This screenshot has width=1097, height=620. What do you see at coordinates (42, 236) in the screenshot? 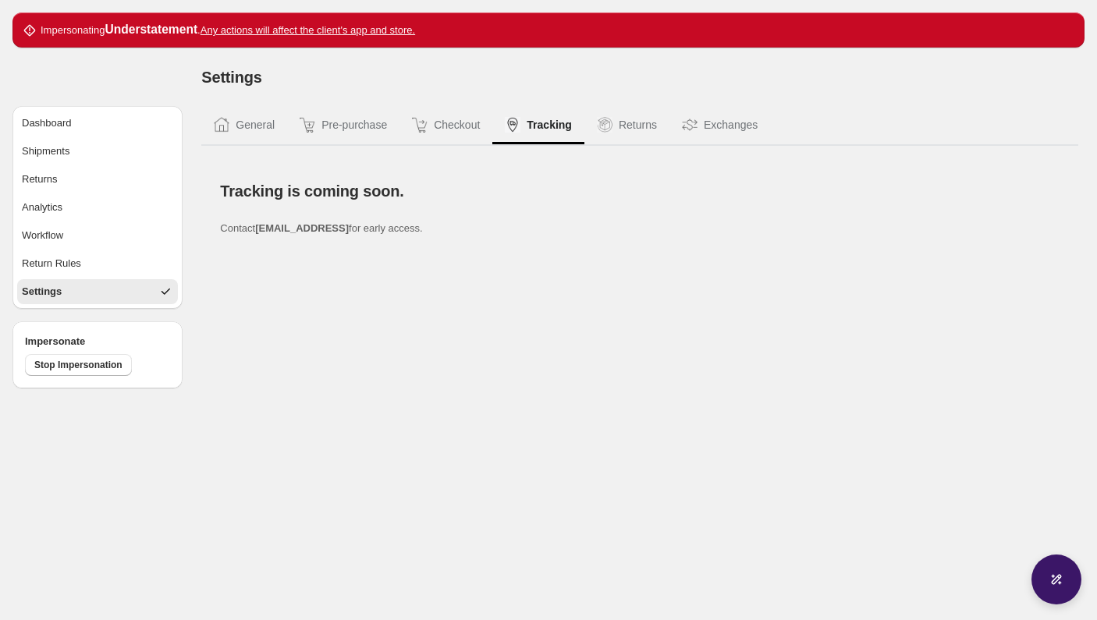
I see `span: Workflow` at bounding box center [42, 236].